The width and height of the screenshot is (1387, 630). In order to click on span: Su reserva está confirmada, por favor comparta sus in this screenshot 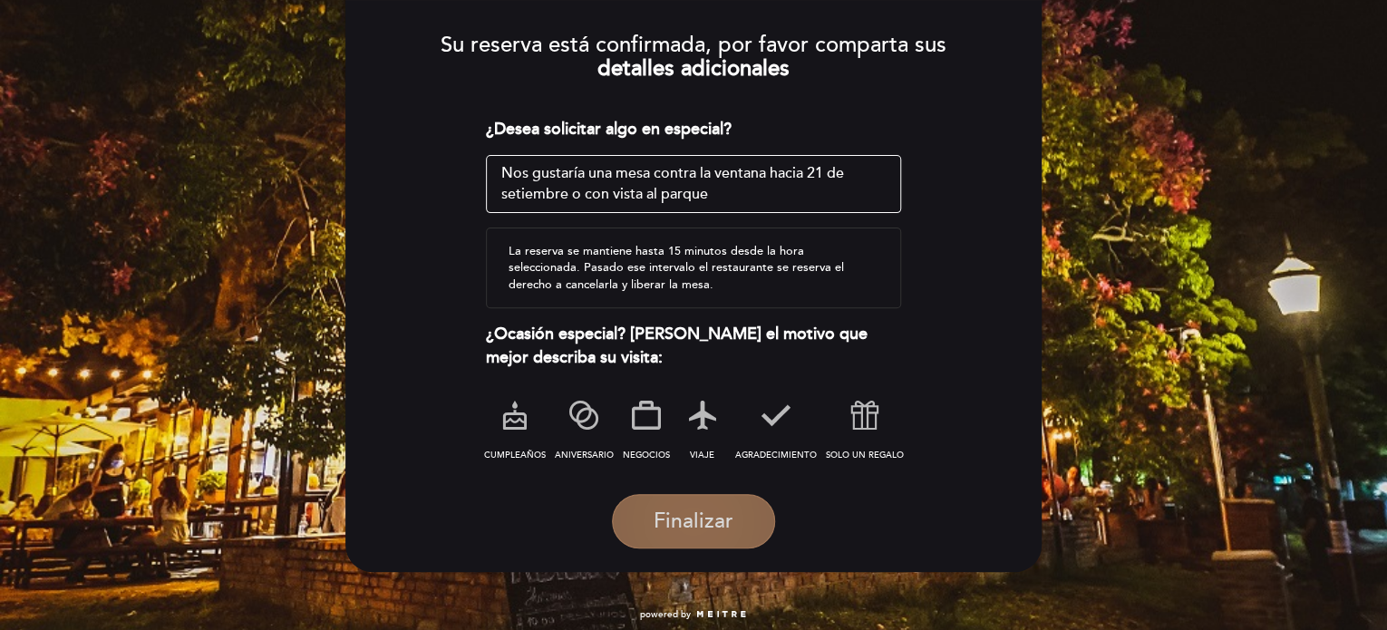, I will do `click(693, 44)`.